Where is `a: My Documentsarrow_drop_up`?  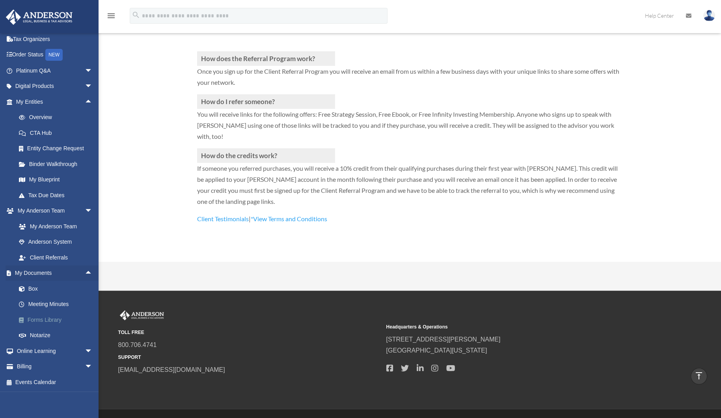
a: My Documentsarrow_drop_up is located at coordinates (55, 273).